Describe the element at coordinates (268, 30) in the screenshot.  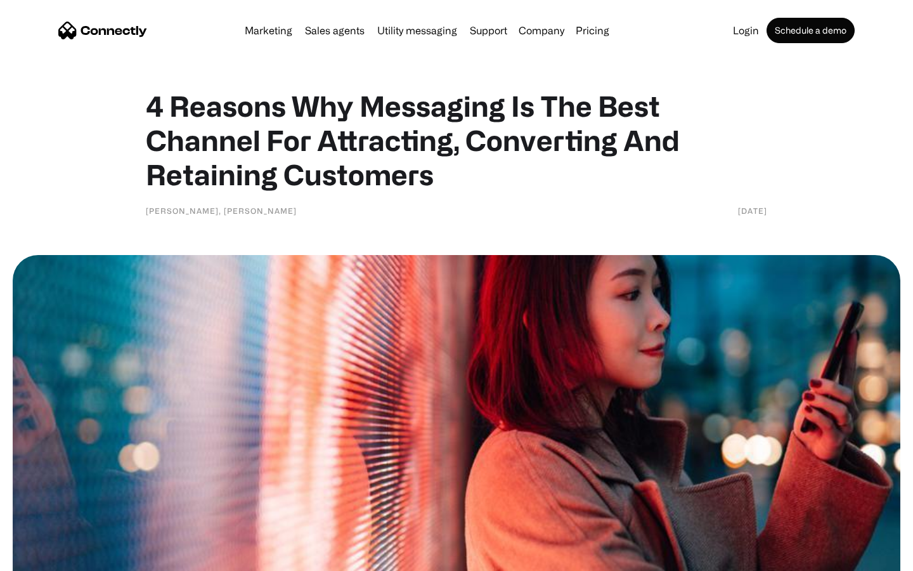
I see `a: Marketing` at that location.